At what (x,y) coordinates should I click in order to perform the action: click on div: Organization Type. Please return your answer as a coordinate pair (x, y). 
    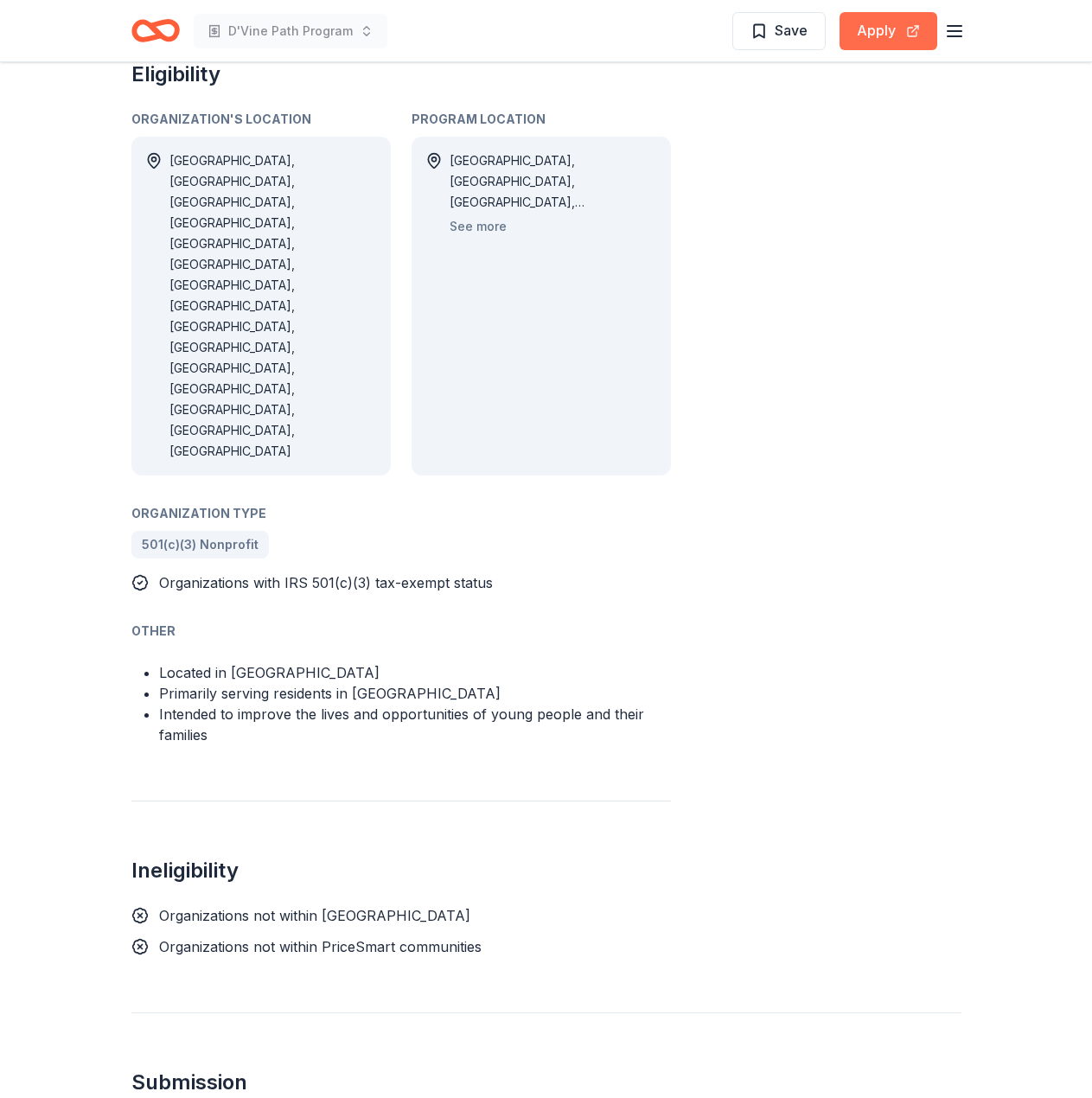
    Looking at the image, I should click on (401, 513).